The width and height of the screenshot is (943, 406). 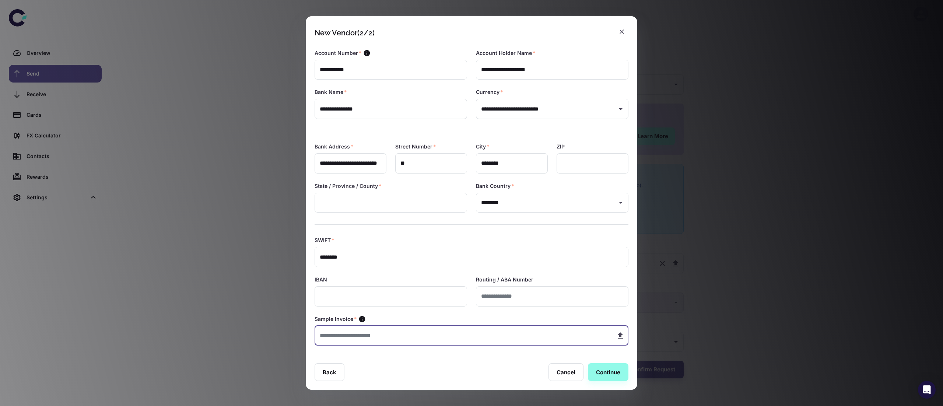 What do you see at coordinates (344, 33) in the screenshot?
I see `div: New Vendor (2/2)` at bounding box center [344, 33].